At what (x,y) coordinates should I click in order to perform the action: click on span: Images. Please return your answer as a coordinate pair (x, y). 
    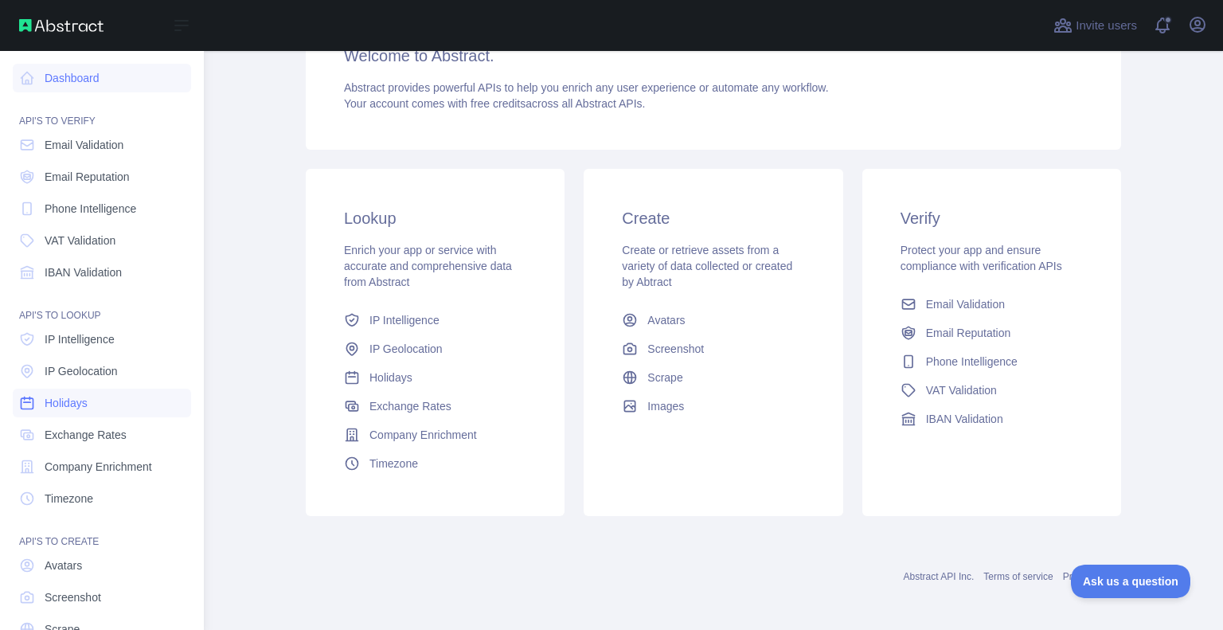
    Looking at the image, I should click on (666, 406).